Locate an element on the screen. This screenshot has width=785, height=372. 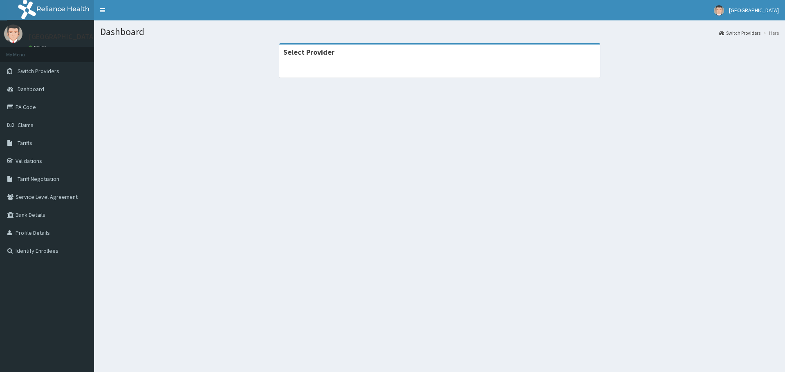
span: Tariffs is located at coordinates (25, 143).